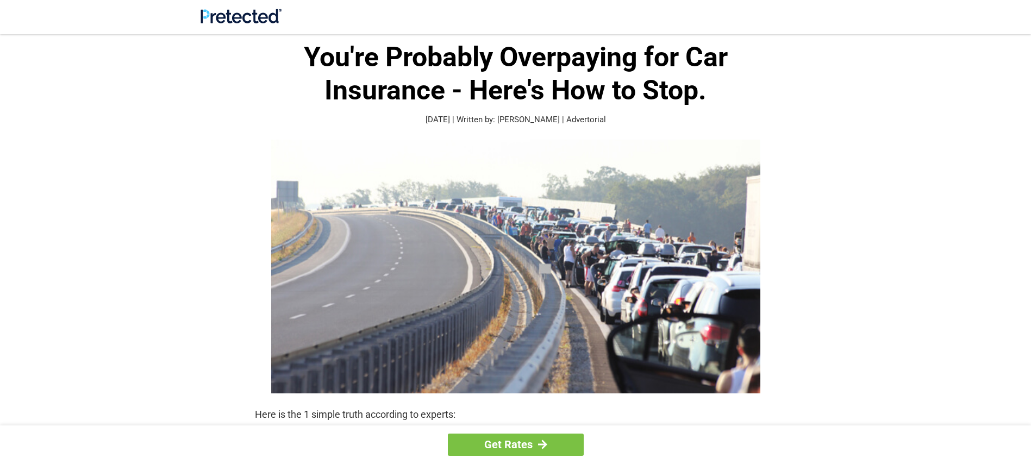 This screenshot has width=1031, height=464. What do you see at coordinates (516, 415) in the screenshot?
I see `p: Here is the 1 simple truth according to experts:` at bounding box center [516, 415].